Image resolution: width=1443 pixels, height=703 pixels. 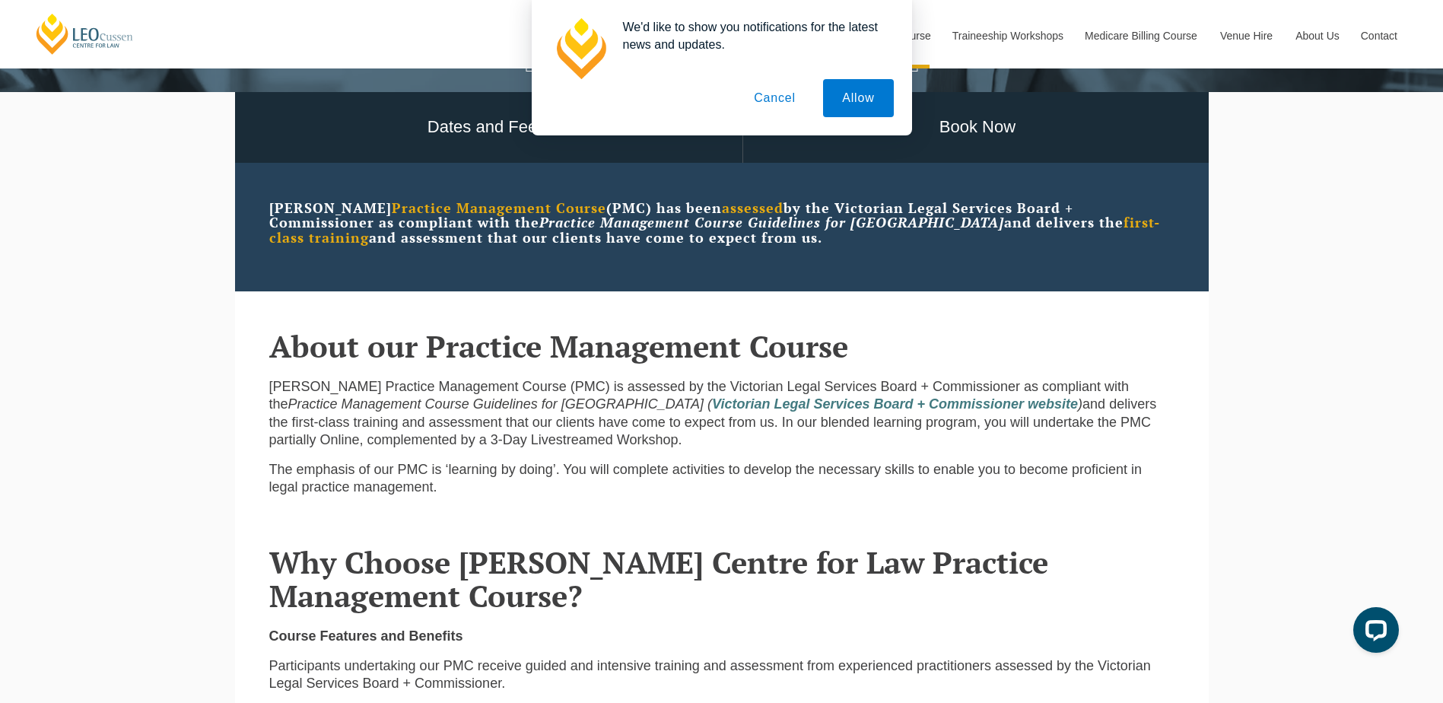 I want to click on h2: About our Practice Management Course, so click(x=722, y=346).